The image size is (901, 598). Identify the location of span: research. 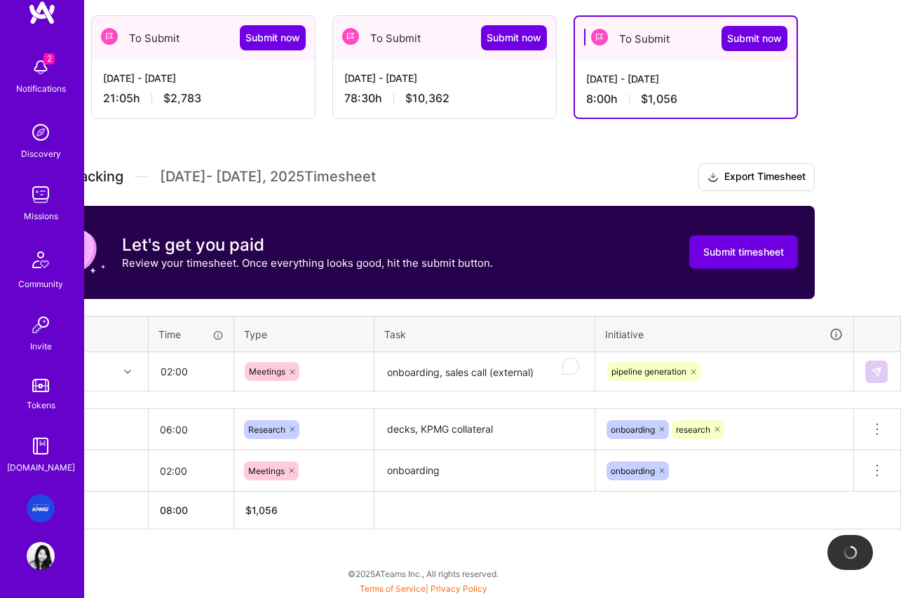
(692, 430).